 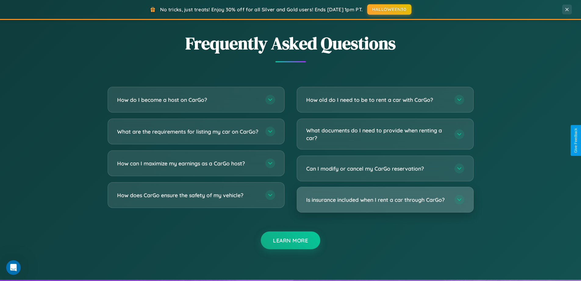 I want to click on button: HALLOWEEN30, so click(x=389, y=9).